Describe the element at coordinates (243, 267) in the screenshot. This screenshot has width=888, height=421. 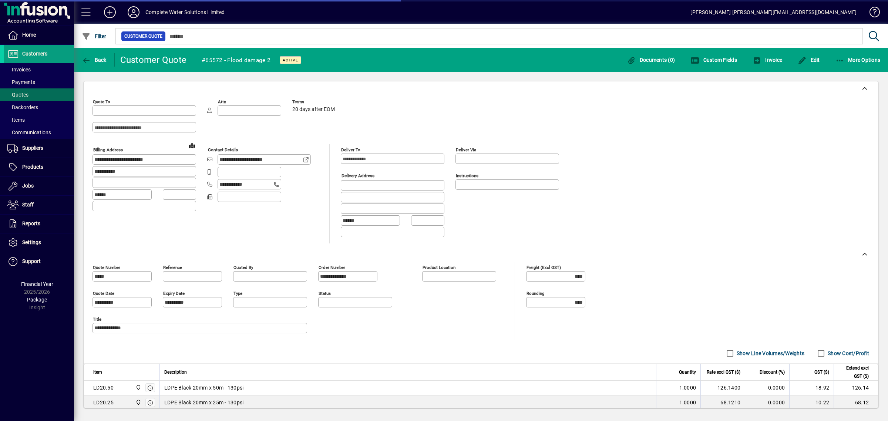
I see `mat-label: Quoted by` at that location.